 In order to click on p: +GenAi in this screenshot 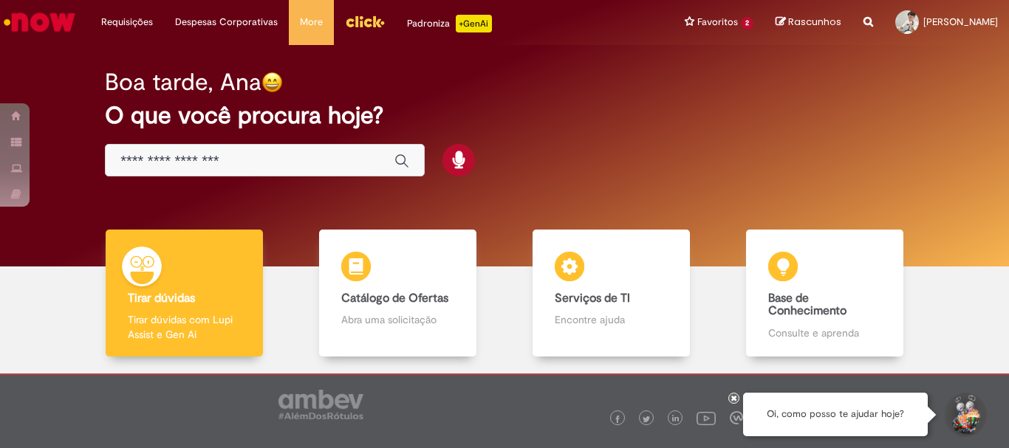, I will do `click(473, 24)`.